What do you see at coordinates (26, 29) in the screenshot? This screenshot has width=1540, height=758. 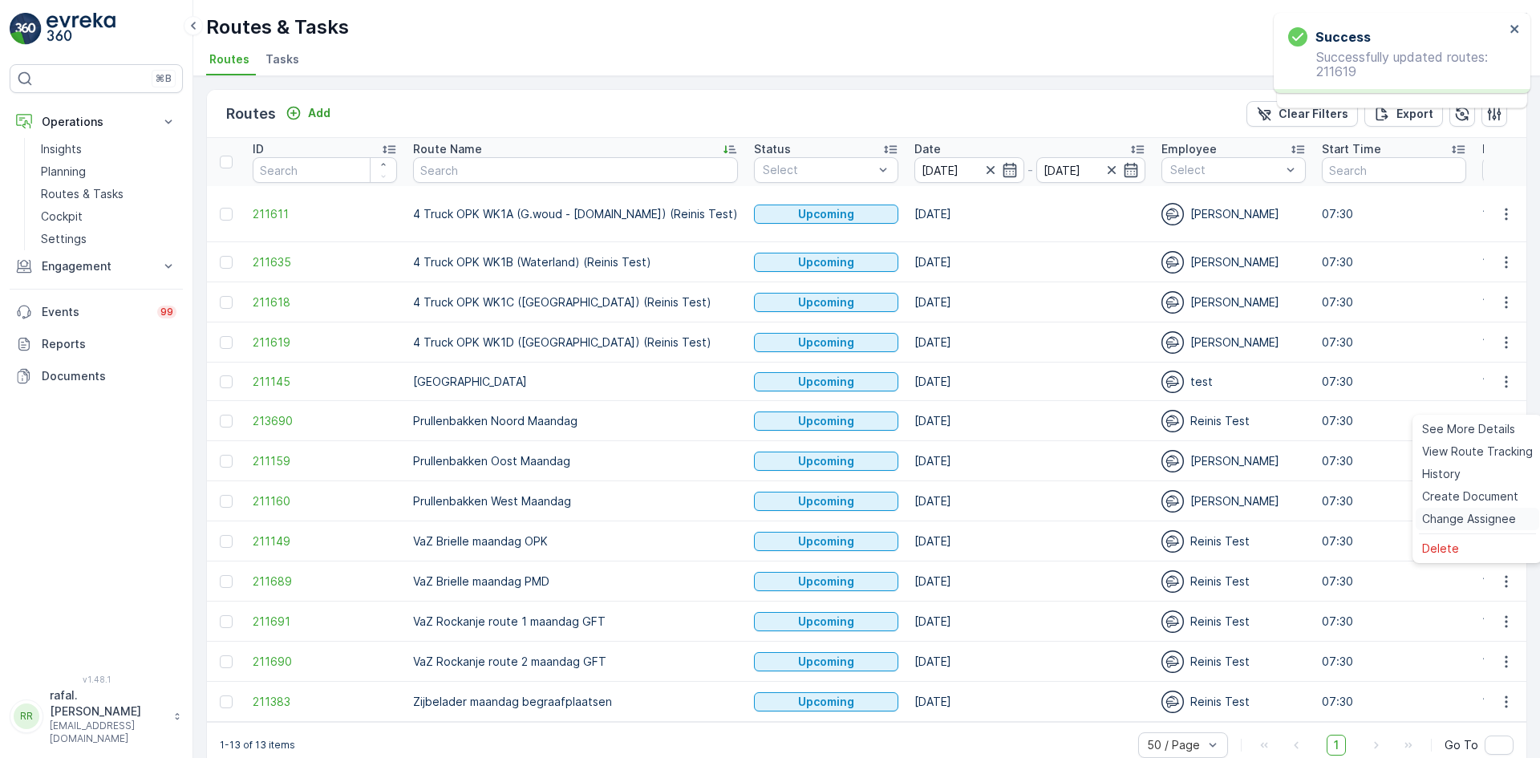 I see `img: logo` at bounding box center [26, 29].